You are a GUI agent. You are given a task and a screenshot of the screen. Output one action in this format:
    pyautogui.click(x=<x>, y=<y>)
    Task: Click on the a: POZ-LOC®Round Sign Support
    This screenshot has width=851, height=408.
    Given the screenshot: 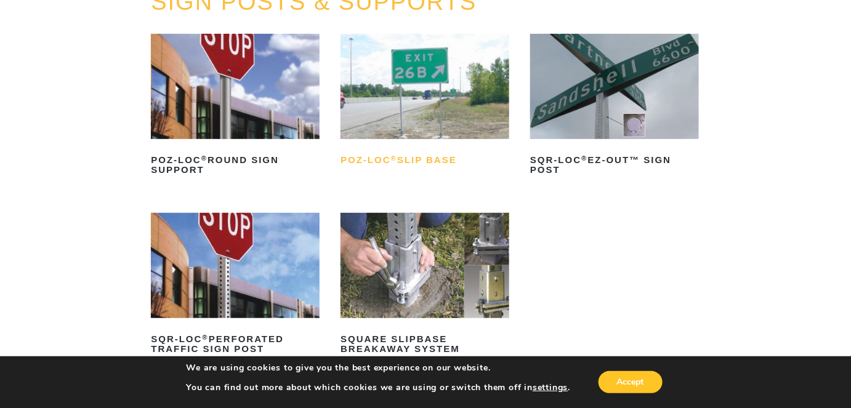 What is the action you would take?
    pyautogui.click(x=235, y=106)
    